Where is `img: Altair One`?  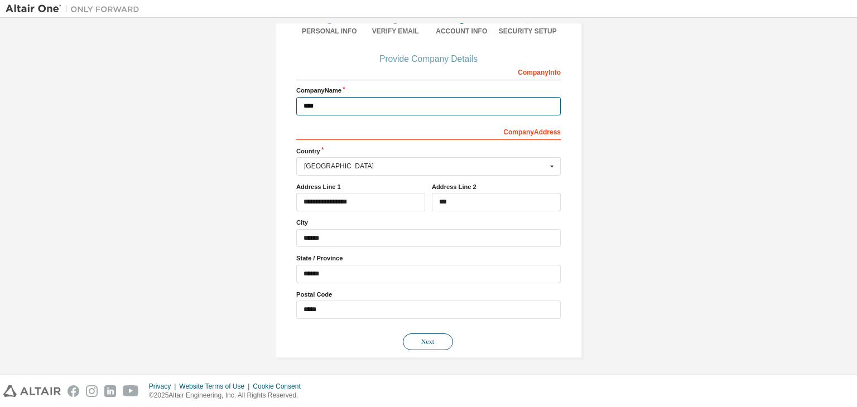
img: Altair One is located at coordinates (75, 9).